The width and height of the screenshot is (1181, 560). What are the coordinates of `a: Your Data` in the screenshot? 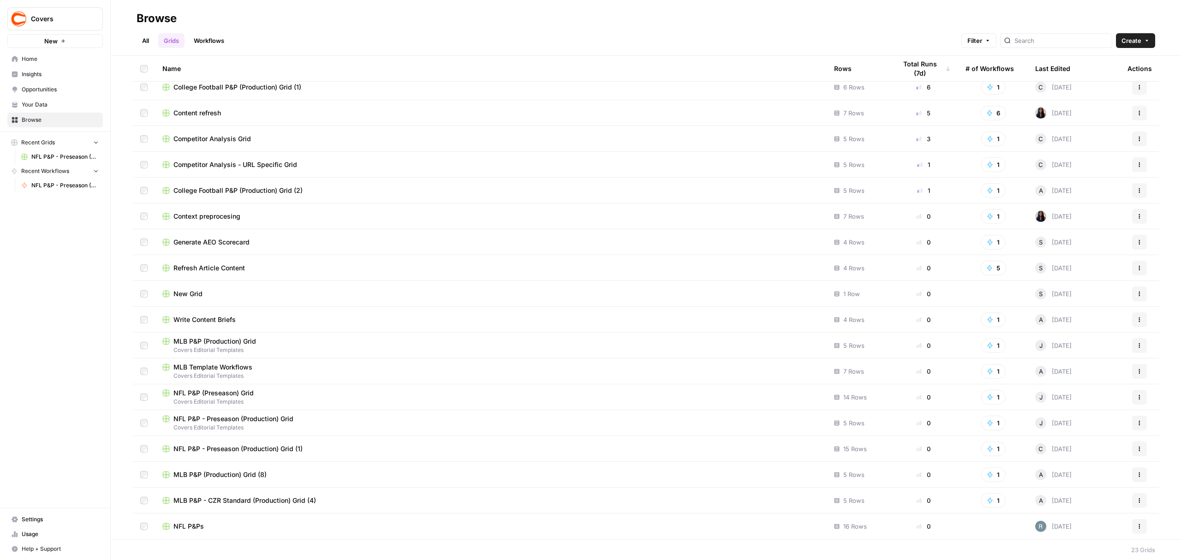 It's located at (55, 105).